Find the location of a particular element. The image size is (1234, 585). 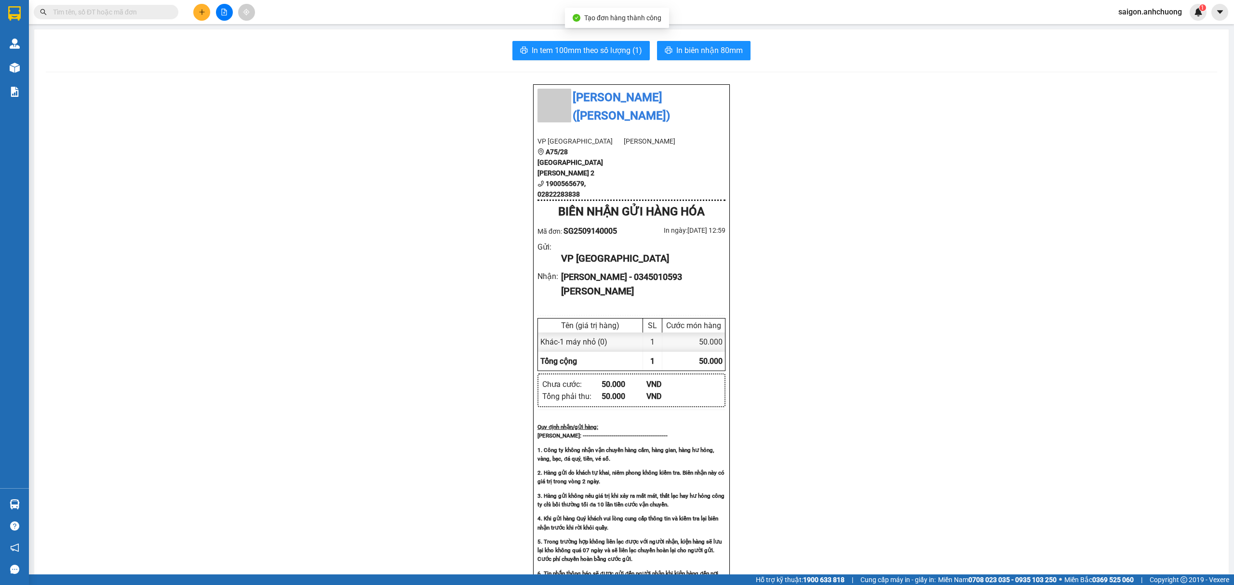

div: 1 is located at coordinates (653, 342).